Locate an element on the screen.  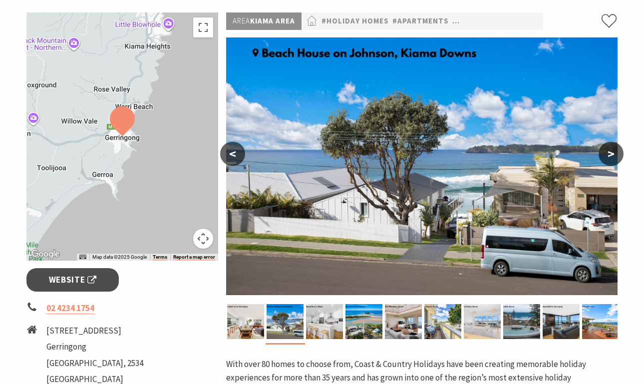
button: Map camera controls is located at coordinates (203, 239).